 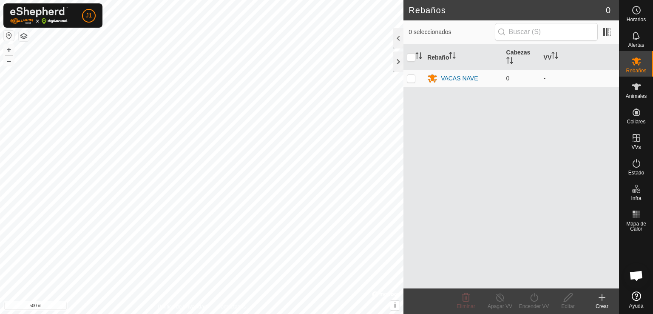 I want to click on font: Estado, so click(x=636, y=173).